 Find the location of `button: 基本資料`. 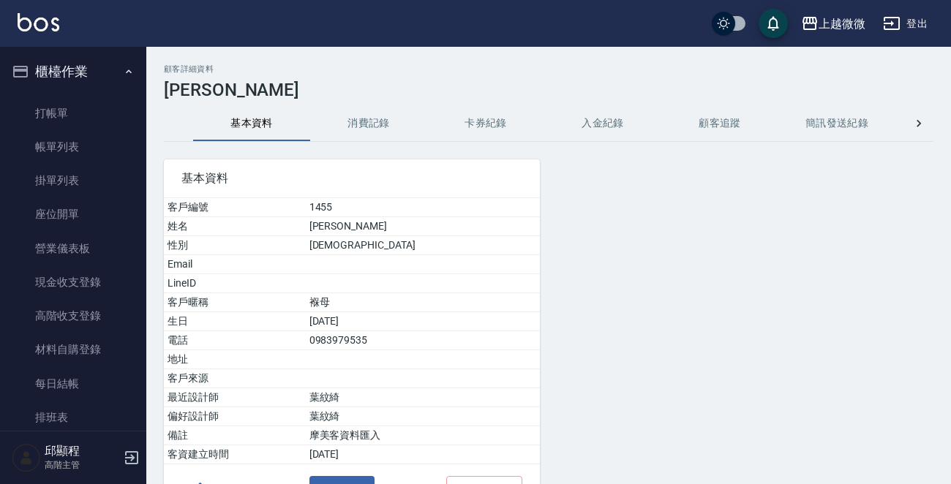

button: 基本資料 is located at coordinates (252, 124).